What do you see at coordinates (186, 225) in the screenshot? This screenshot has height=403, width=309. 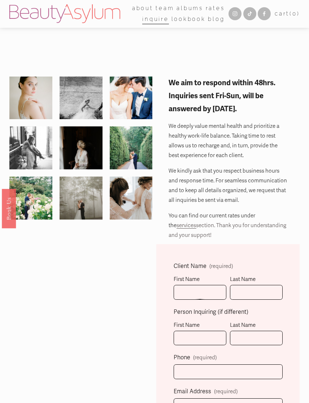 I see `span: services` at bounding box center [186, 225].